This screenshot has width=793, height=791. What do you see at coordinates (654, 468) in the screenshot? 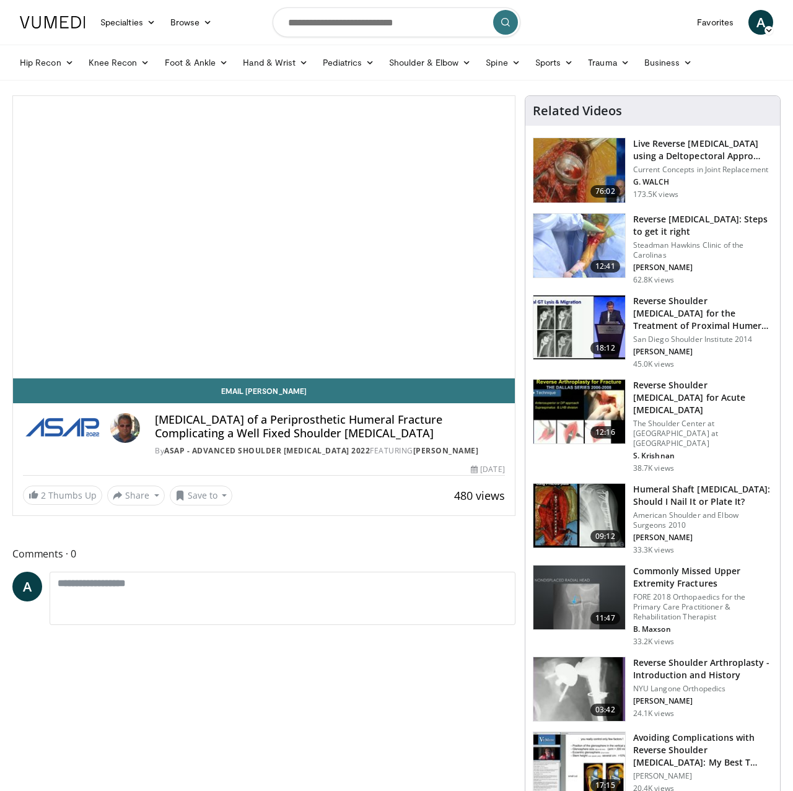
I see `p: 38.7K views` at bounding box center [654, 468].